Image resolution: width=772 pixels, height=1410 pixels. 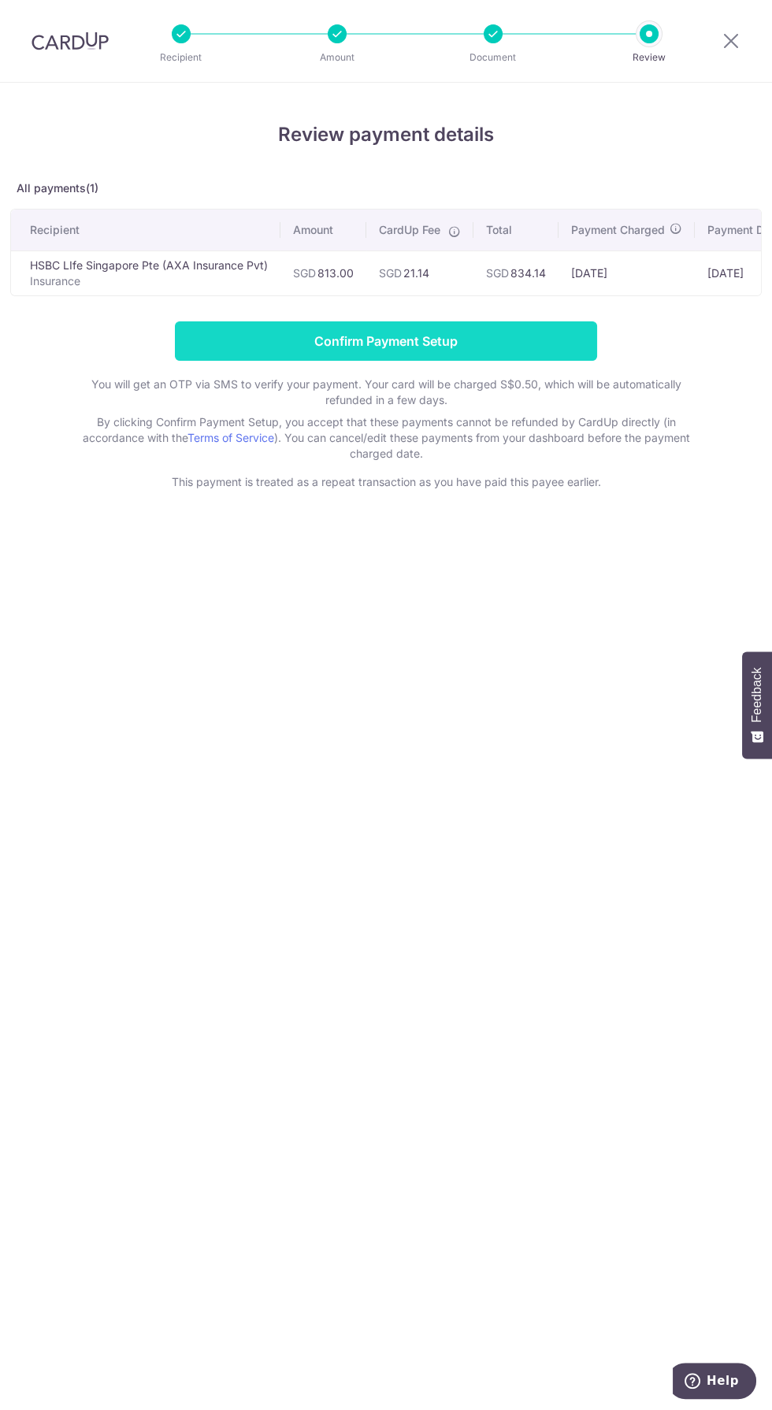 I want to click on p: This payment is treated as a repeat transaction as you have paid this payee earlier., so click(x=386, y=482).